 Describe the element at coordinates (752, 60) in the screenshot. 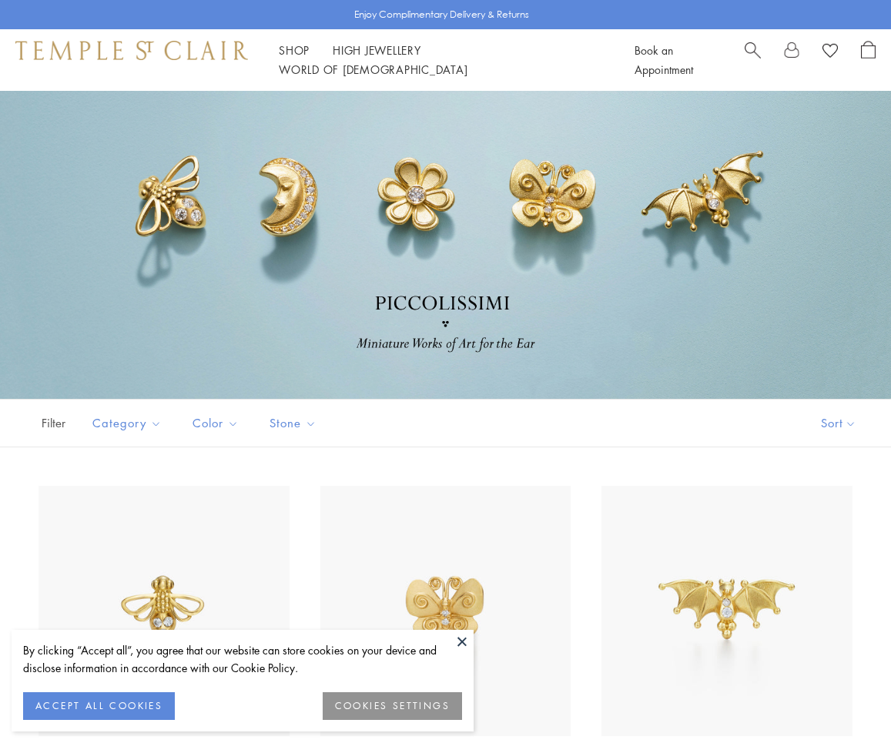

I see `a: Search` at that location.